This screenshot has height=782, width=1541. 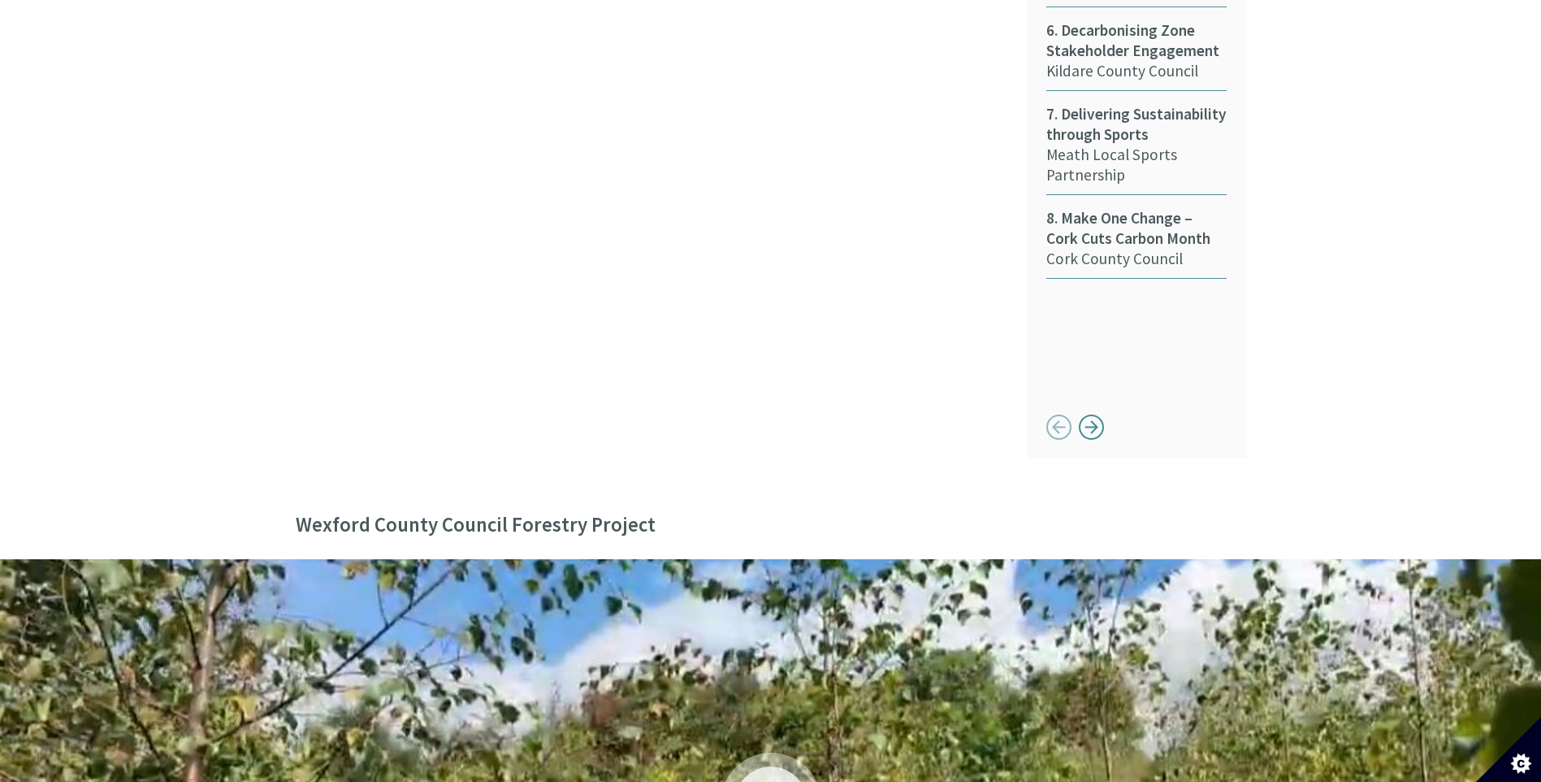 What do you see at coordinates (1137, 228) in the screenshot?
I see `span: 8. Make One Change – Cork Cuts Carbon Month` at bounding box center [1137, 228].